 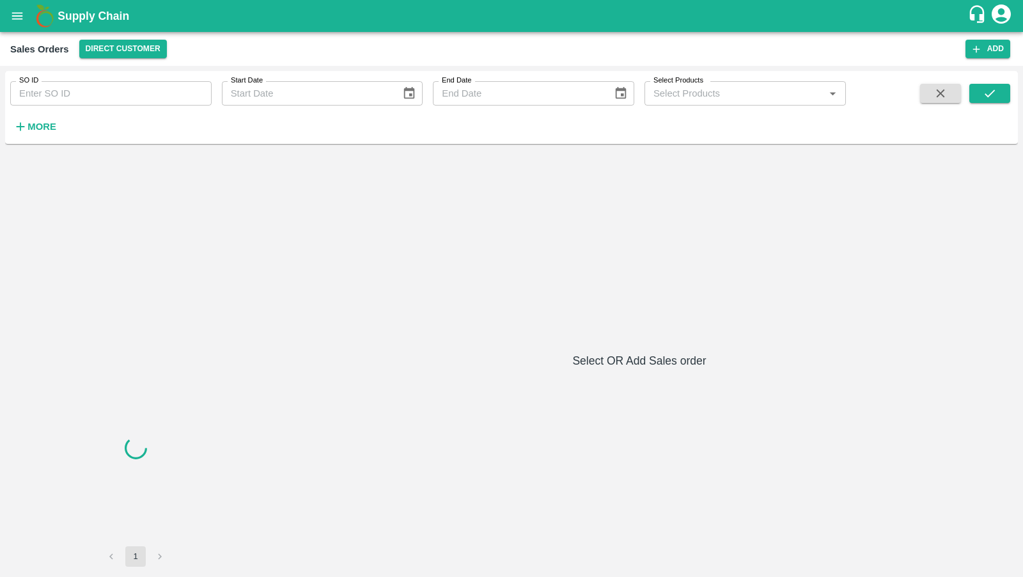 I want to click on strong: More, so click(x=42, y=127).